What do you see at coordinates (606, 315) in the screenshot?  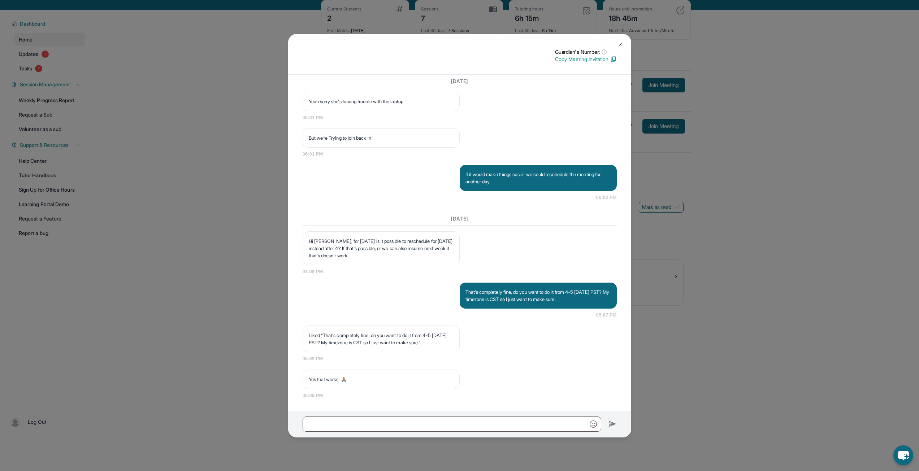 I see `span: 05:07 PM` at bounding box center [606, 315].